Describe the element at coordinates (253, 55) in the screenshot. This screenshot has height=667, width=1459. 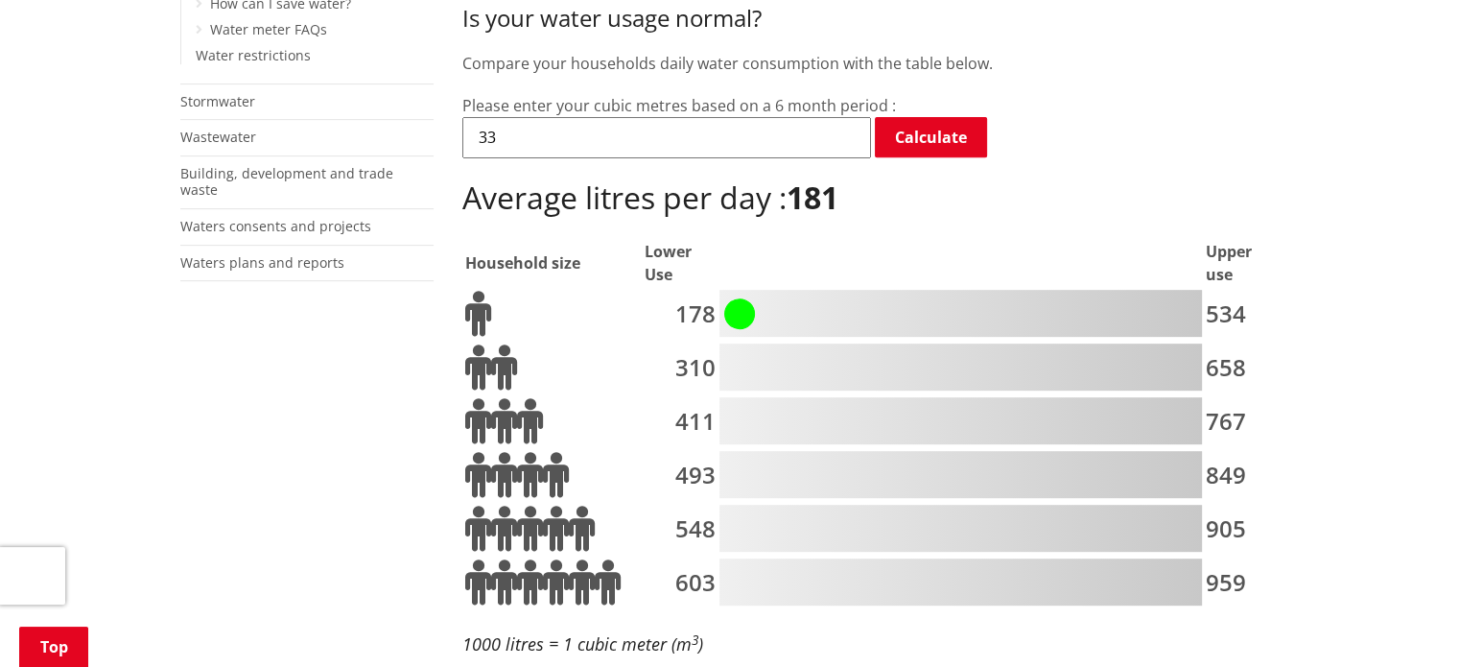
I see `a: Water restrictions` at that location.